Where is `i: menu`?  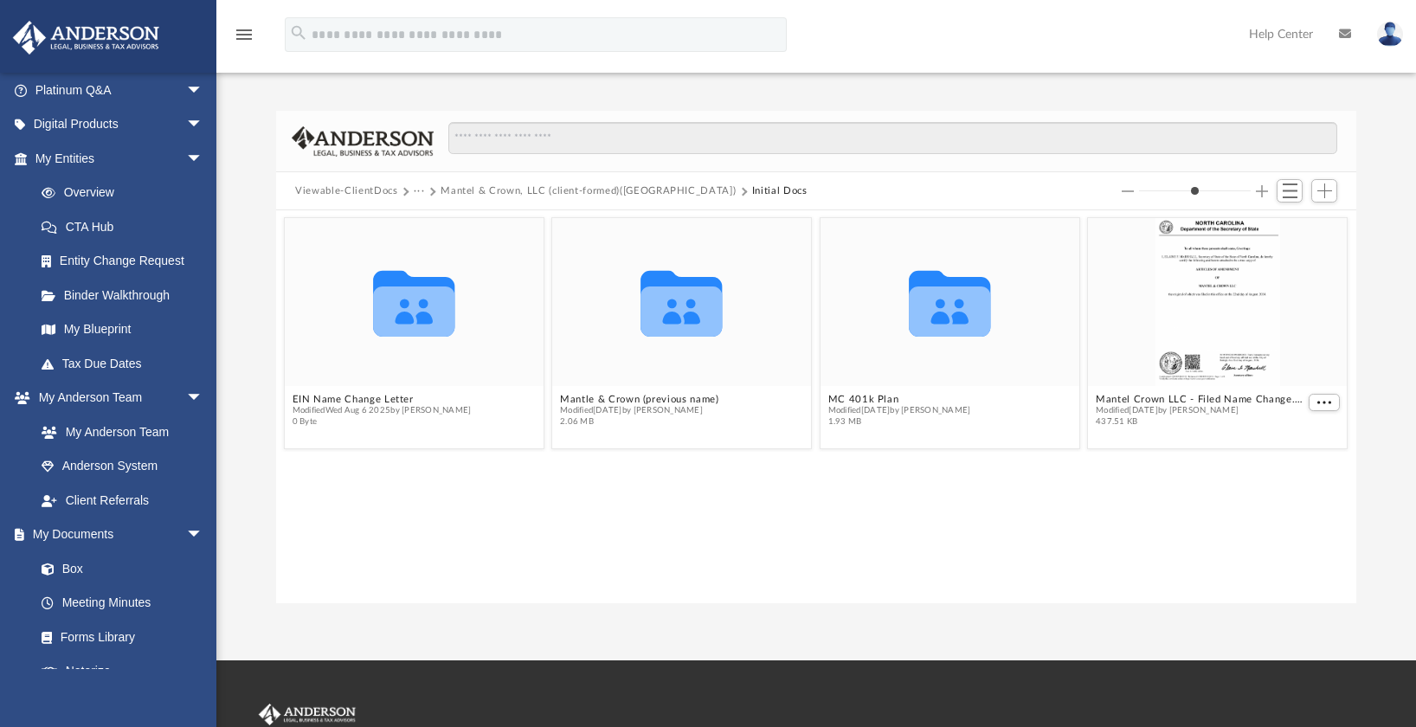
i: menu is located at coordinates (244, 35).